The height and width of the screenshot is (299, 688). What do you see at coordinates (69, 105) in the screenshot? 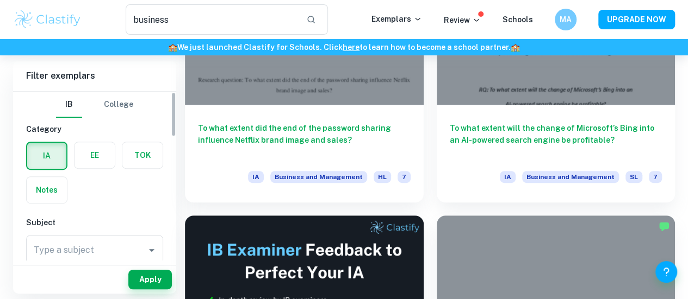
I see `button: IB` at bounding box center [69, 105].